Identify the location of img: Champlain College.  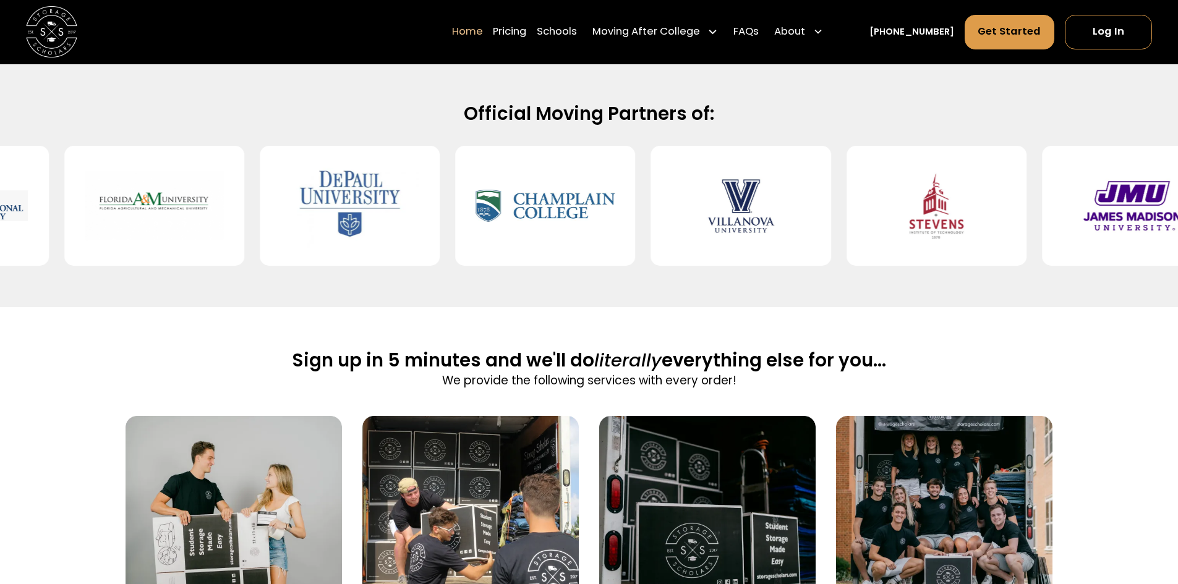
(545, 206).